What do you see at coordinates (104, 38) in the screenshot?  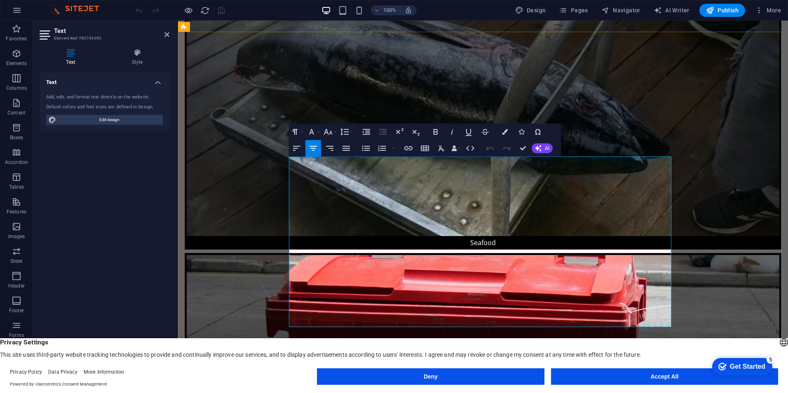 I see `h3: Element #ed-780743690` at bounding box center [104, 38].